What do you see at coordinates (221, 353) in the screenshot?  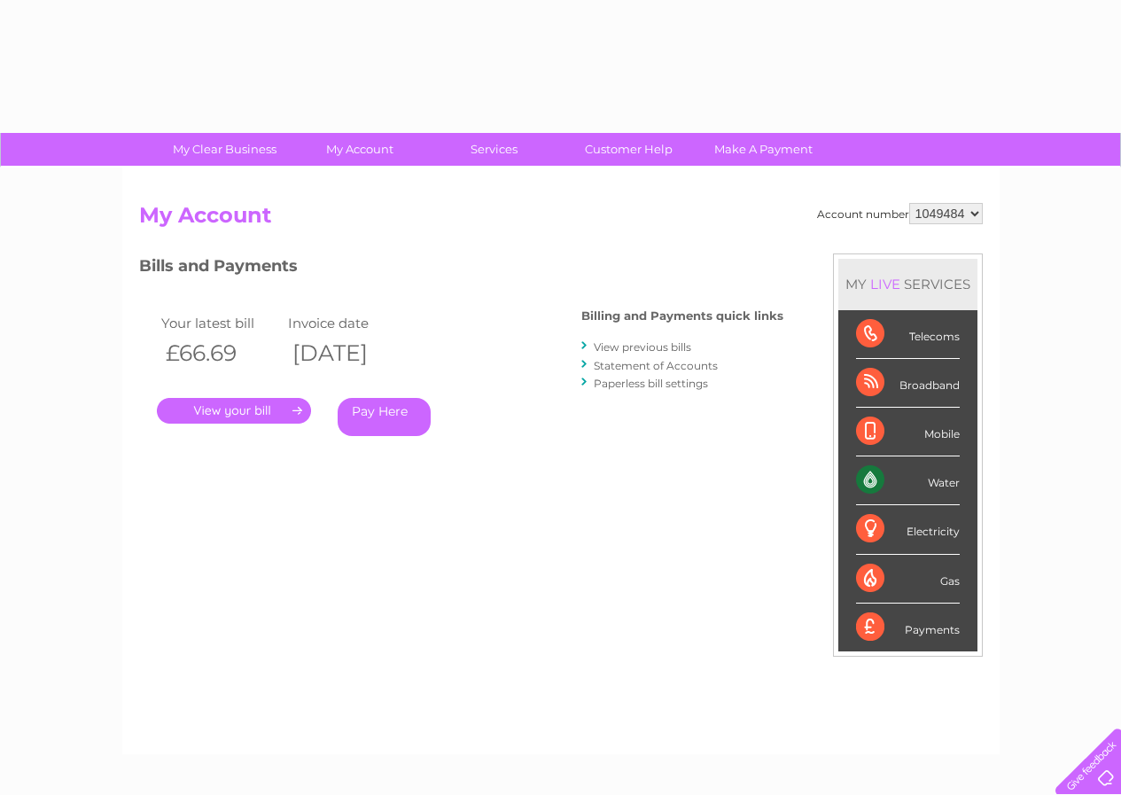 I see `th: £66.69` at bounding box center [221, 353].